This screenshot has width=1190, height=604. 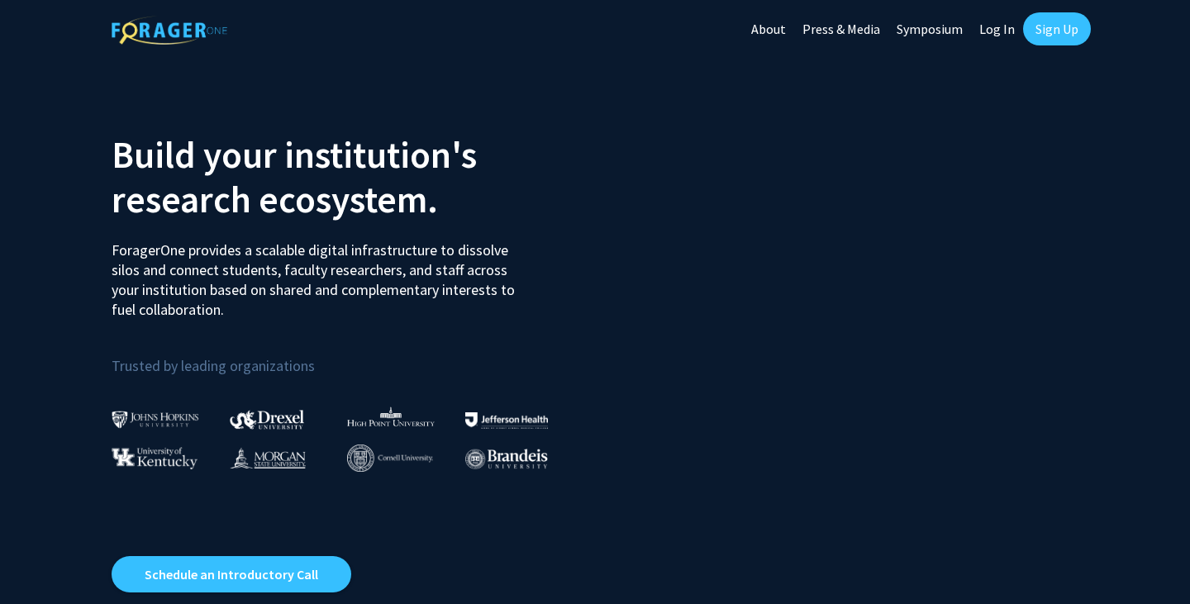 I want to click on img: ForagerOne Logo, so click(x=169, y=30).